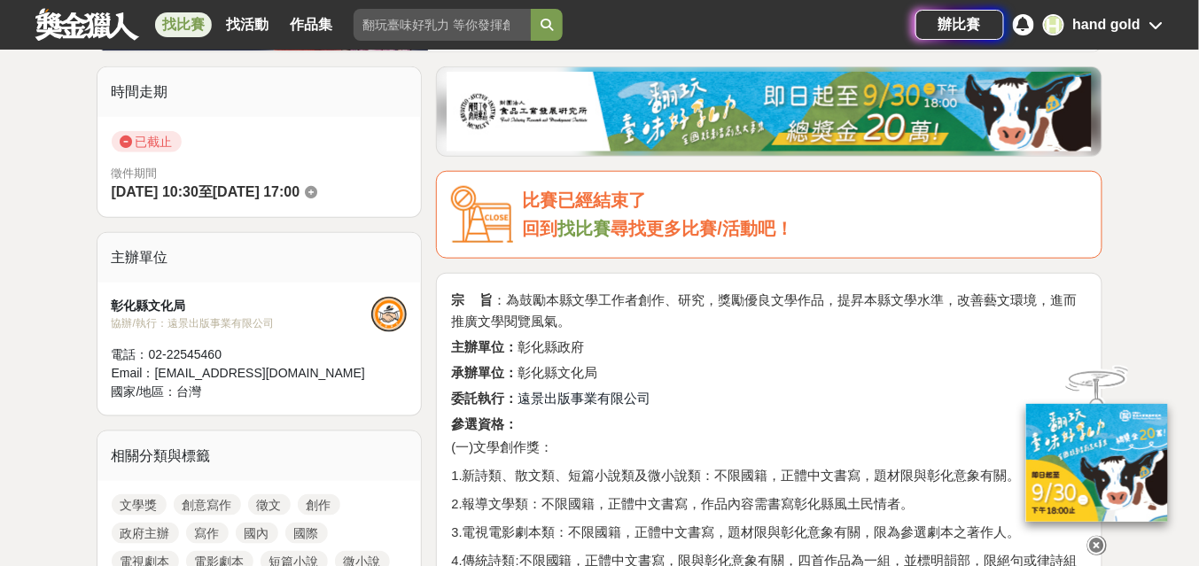 The height and width of the screenshot is (566, 1199). I want to click on div: 相關分類與標籤, so click(260, 456).